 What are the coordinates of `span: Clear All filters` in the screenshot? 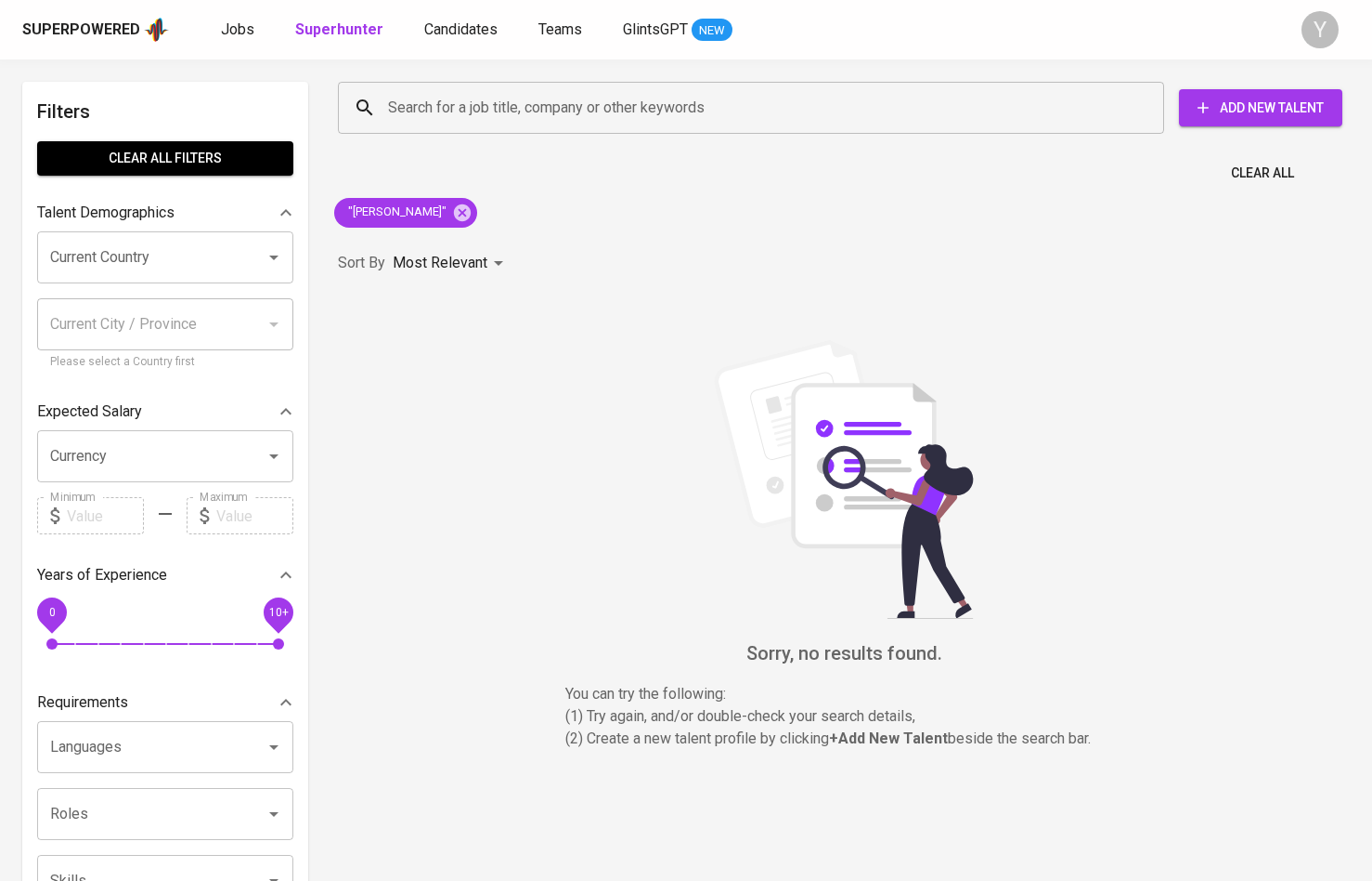 It's located at (165, 157).